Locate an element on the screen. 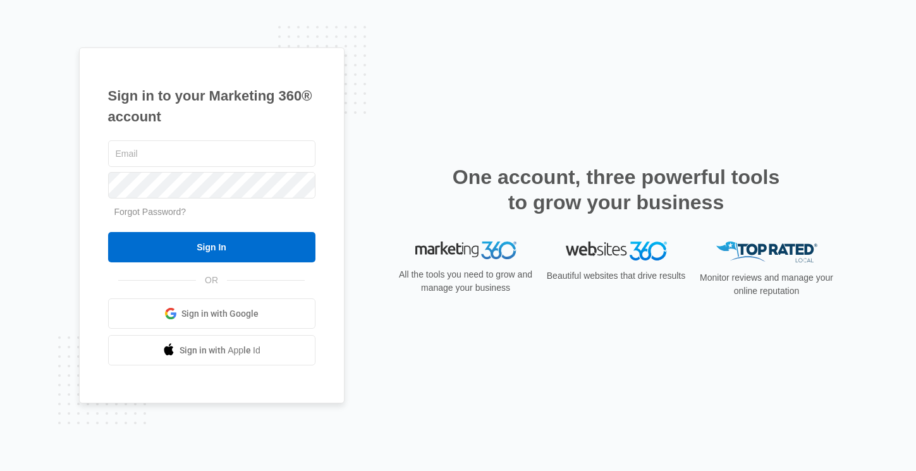  input: Sign In is located at coordinates (212, 247).